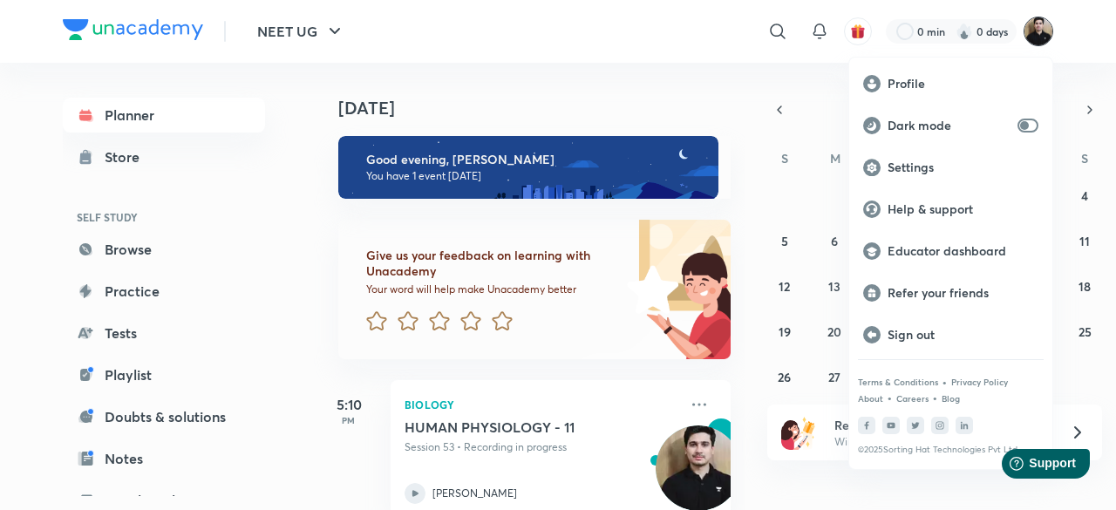  What do you see at coordinates (963, 209) in the screenshot?
I see `p: Help & support` at bounding box center [963, 209].